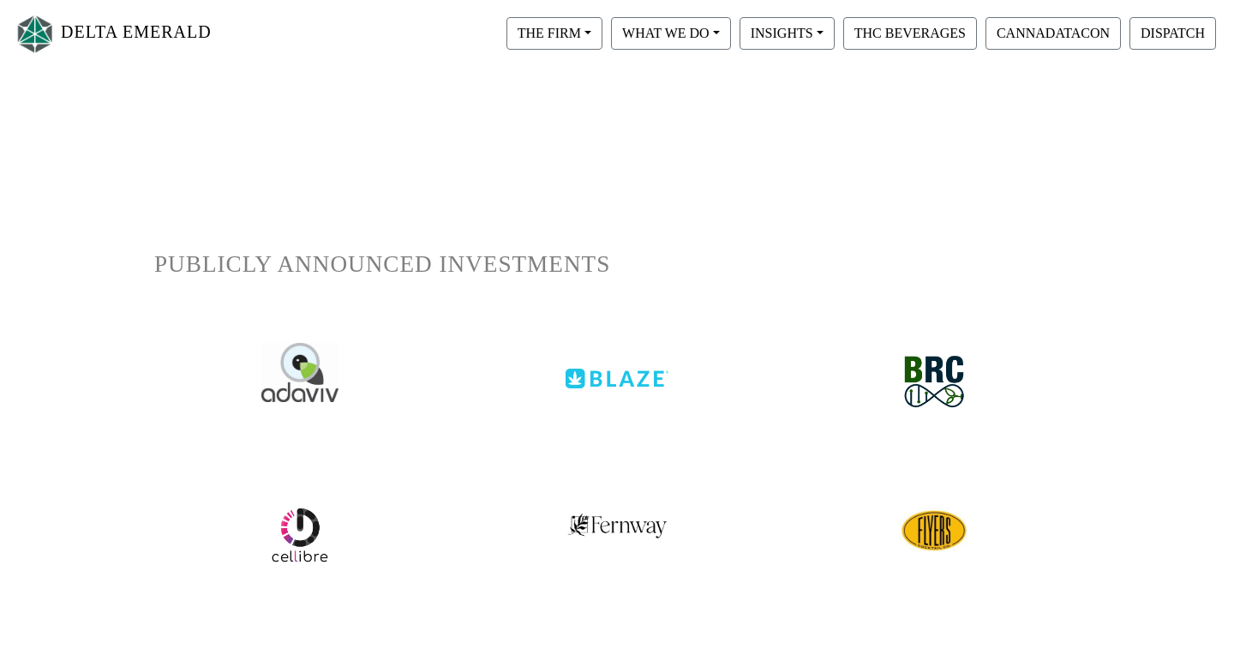  Describe the element at coordinates (787, 33) in the screenshot. I see `button: INSIGHTS` at that location.